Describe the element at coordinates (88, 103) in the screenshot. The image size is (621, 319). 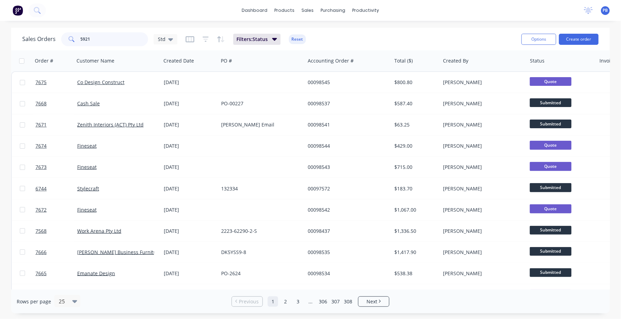
I see `a: Cash Sale` at that location.